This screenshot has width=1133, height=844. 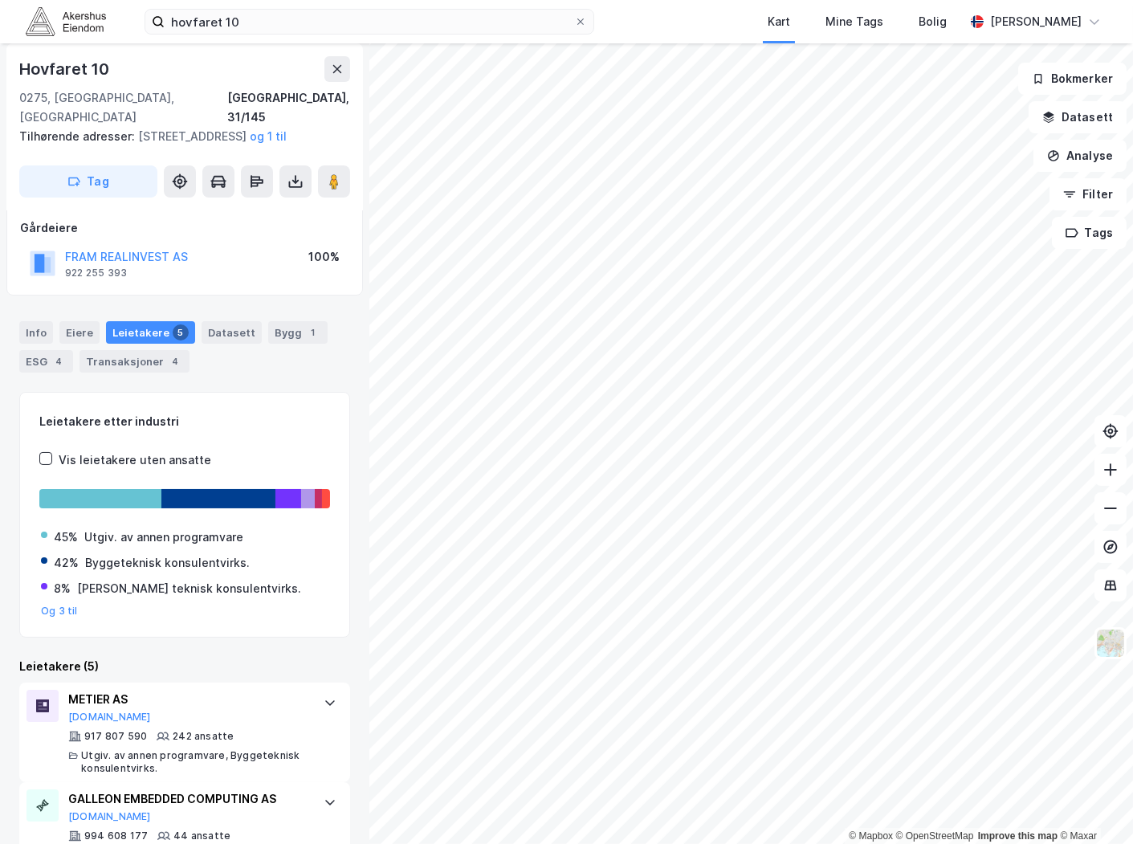 I want to click on div: 42%, so click(x=66, y=563).